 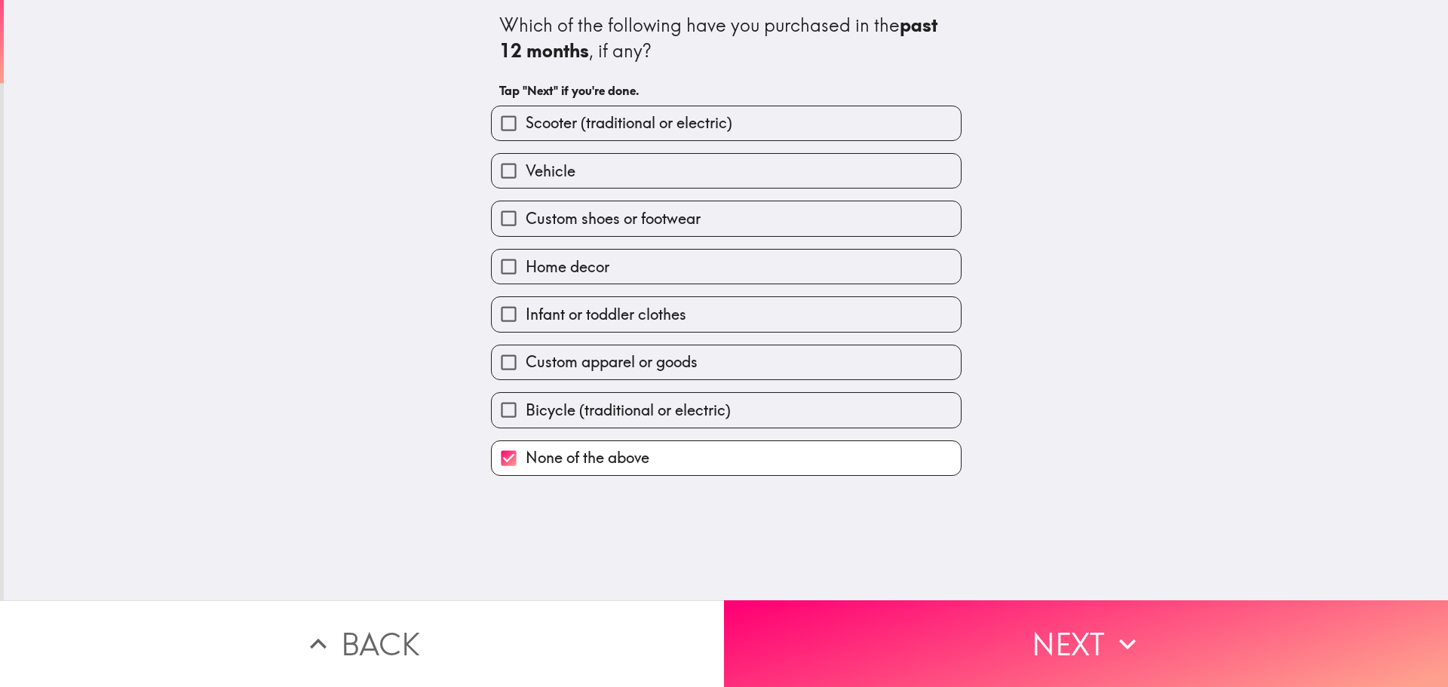 I want to click on button: Infant or toddler clothes, so click(x=726, y=314).